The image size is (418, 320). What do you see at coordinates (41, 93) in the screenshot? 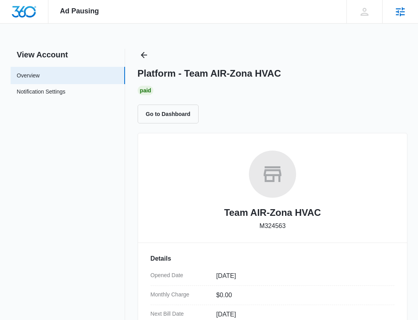
I see `a: Notification Settings` at bounding box center [41, 93].